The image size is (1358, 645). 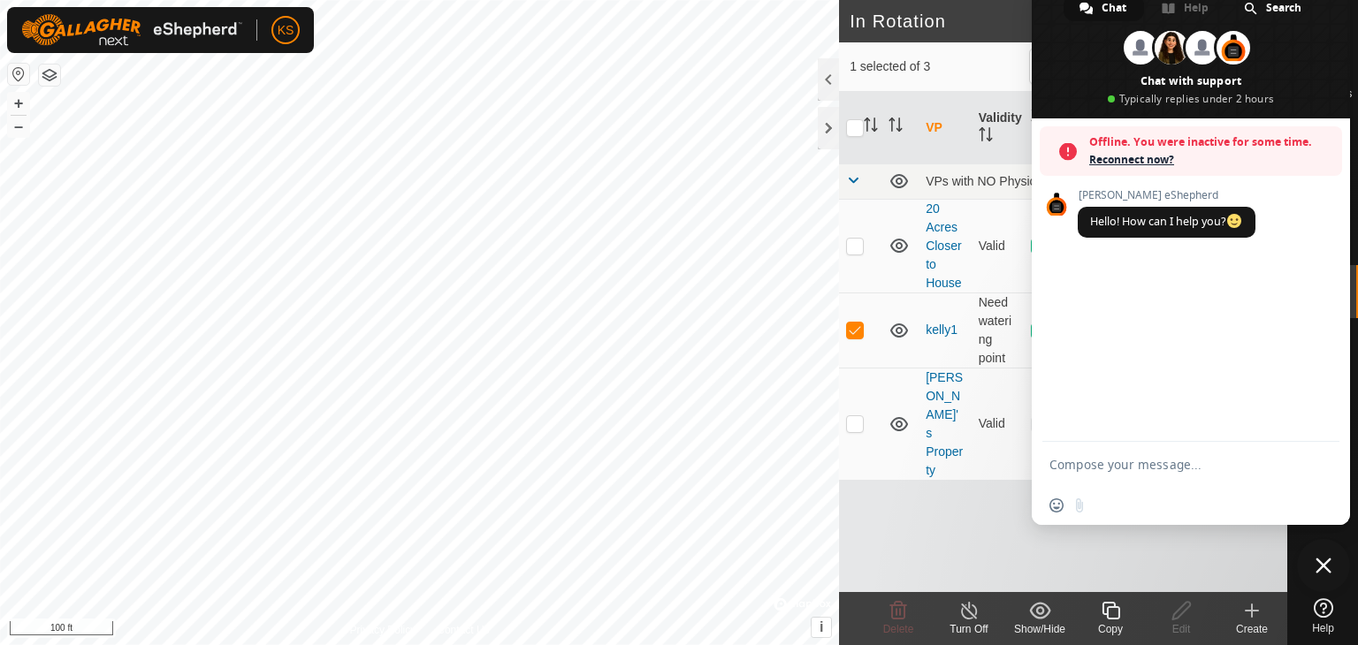 What do you see at coordinates (998, 128) in the screenshot?
I see `th: Validity` at bounding box center [998, 128].